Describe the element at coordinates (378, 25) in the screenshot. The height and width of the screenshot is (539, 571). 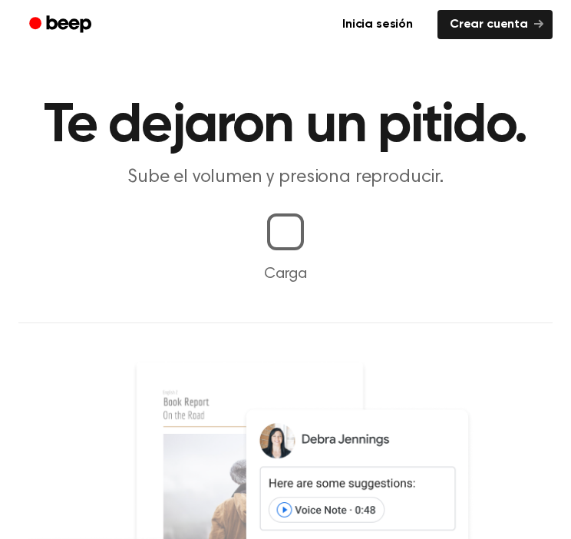
I see `a: Inicia sesión` at that location.